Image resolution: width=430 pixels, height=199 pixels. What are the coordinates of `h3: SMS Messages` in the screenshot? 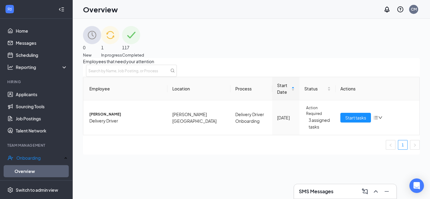 It's located at (316, 192).